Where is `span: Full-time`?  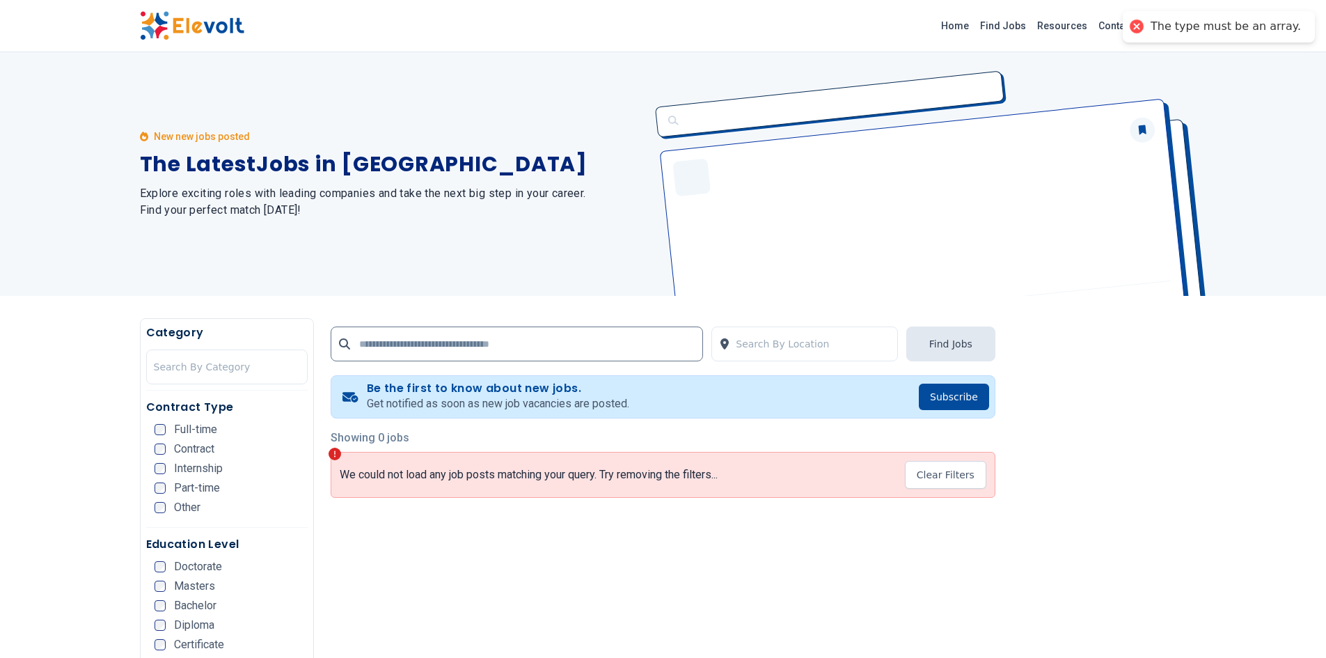
span: Full-time is located at coordinates (196, 429).